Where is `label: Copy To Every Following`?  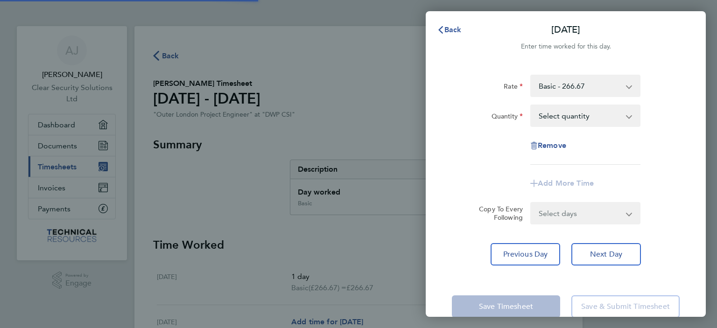
label: Copy To Every Following is located at coordinates (497, 213).